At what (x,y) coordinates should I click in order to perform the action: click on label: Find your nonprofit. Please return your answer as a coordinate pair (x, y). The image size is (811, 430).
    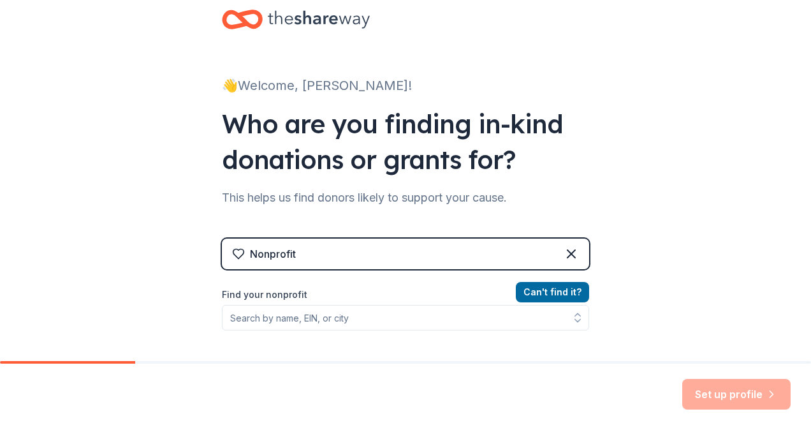
    Looking at the image, I should click on (405, 295).